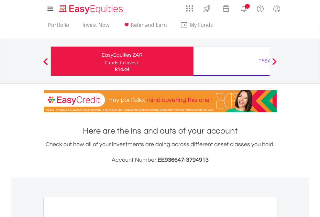  Describe the element at coordinates (226, 8) in the screenshot. I see `img: vouchers-v2.svg` at that location.